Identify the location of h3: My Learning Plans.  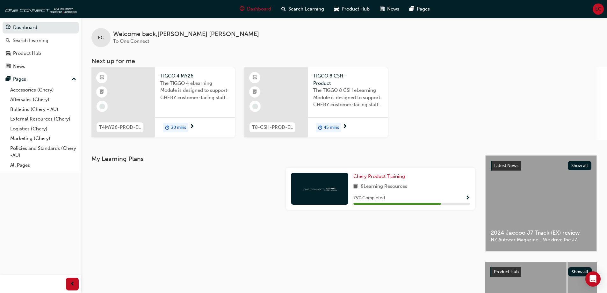
(283, 159).